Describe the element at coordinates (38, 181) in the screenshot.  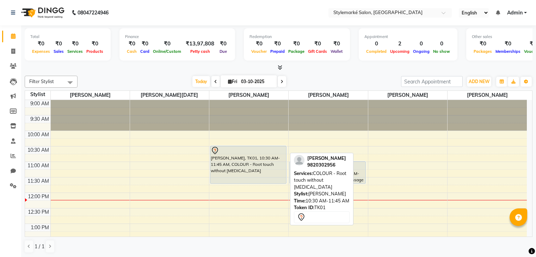
I see `div: 11:30 AM` at that location.